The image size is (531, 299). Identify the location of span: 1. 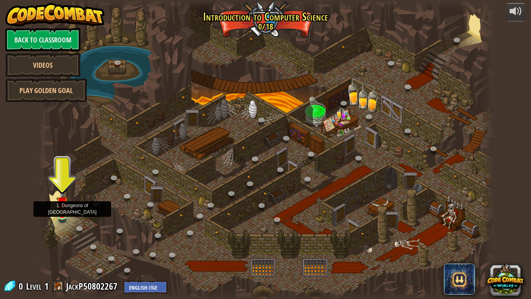
(46, 286).